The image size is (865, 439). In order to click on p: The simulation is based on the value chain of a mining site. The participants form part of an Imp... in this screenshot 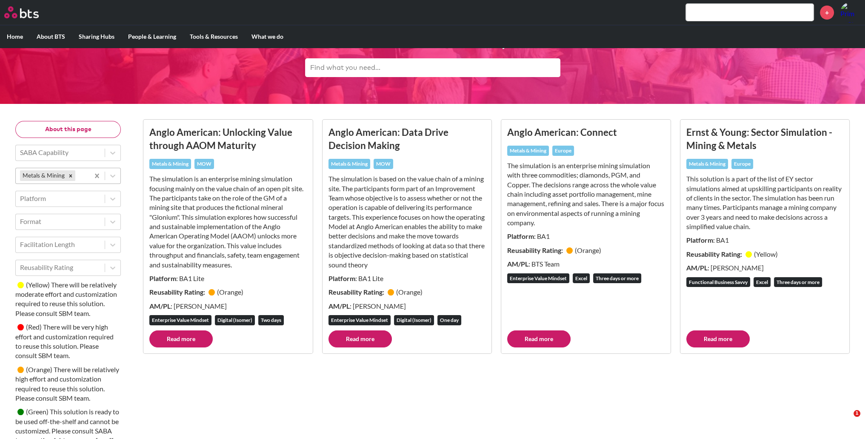, I will do `click(407, 222)`.